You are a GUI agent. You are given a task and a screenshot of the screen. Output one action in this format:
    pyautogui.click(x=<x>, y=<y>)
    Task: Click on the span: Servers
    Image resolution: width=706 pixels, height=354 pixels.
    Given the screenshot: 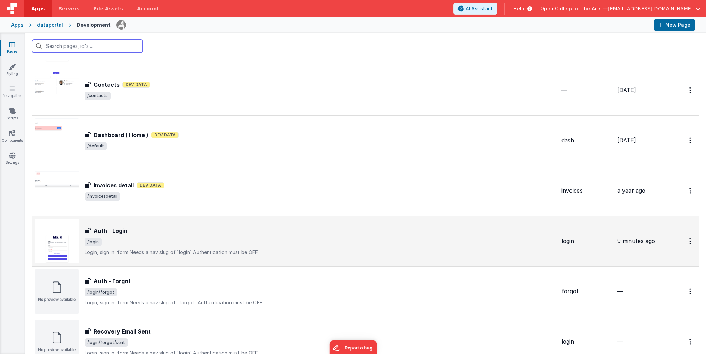 What is the action you would take?
    pyautogui.click(x=69, y=9)
    